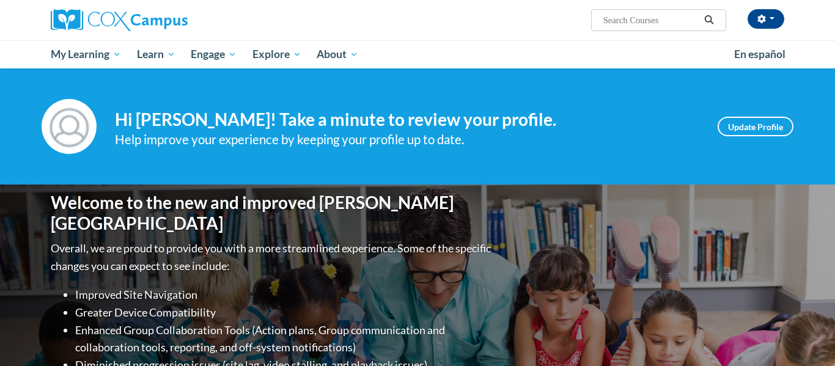 The height and width of the screenshot is (366, 835). What do you see at coordinates (407, 139) in the screenshot?
I see `div: Help improve your experience by keeping your profile up to date.` at bounding box center [407, 139].